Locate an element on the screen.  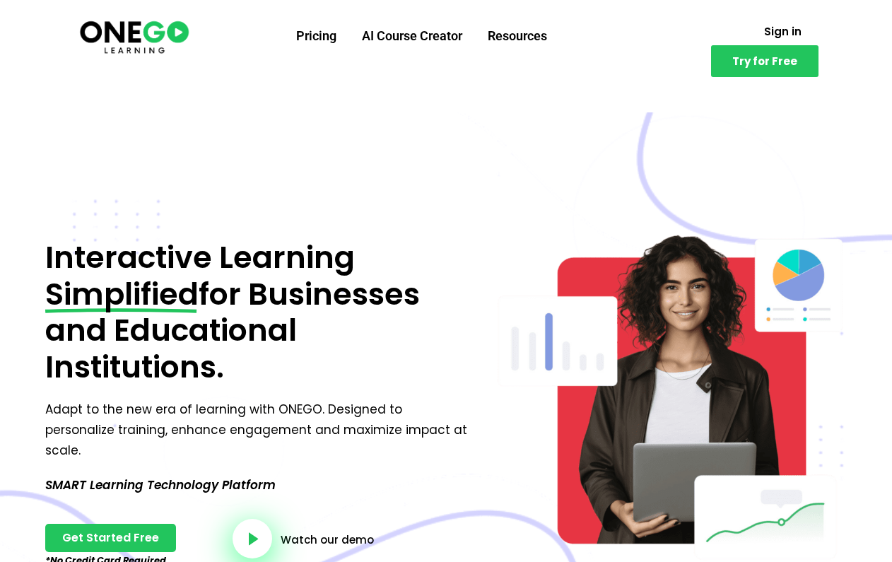
a: AI Course Creator is located at coordinates (412, 36).